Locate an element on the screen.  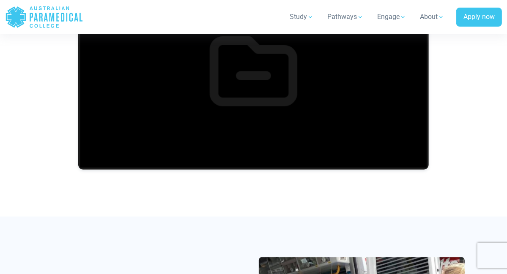
a: Pathways is located at coordinates (345, 17).